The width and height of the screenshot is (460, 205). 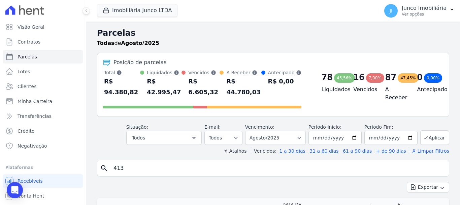 I want to click on label: E-mail:, so click(x=213, y=127).